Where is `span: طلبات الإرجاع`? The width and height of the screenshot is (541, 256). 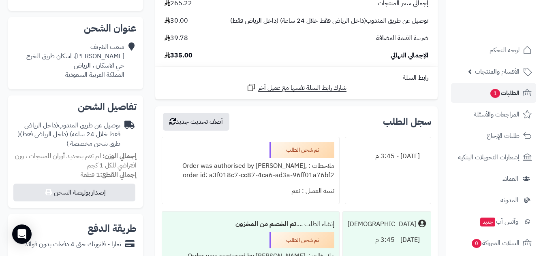
span: طلبات الإرجاع is located at coordinates (503, 136).